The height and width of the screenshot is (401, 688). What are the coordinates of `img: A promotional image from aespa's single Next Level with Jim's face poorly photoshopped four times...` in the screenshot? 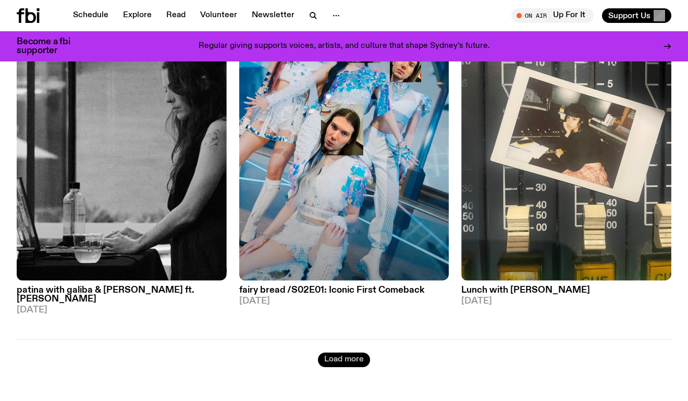 It's located at (344, 141).